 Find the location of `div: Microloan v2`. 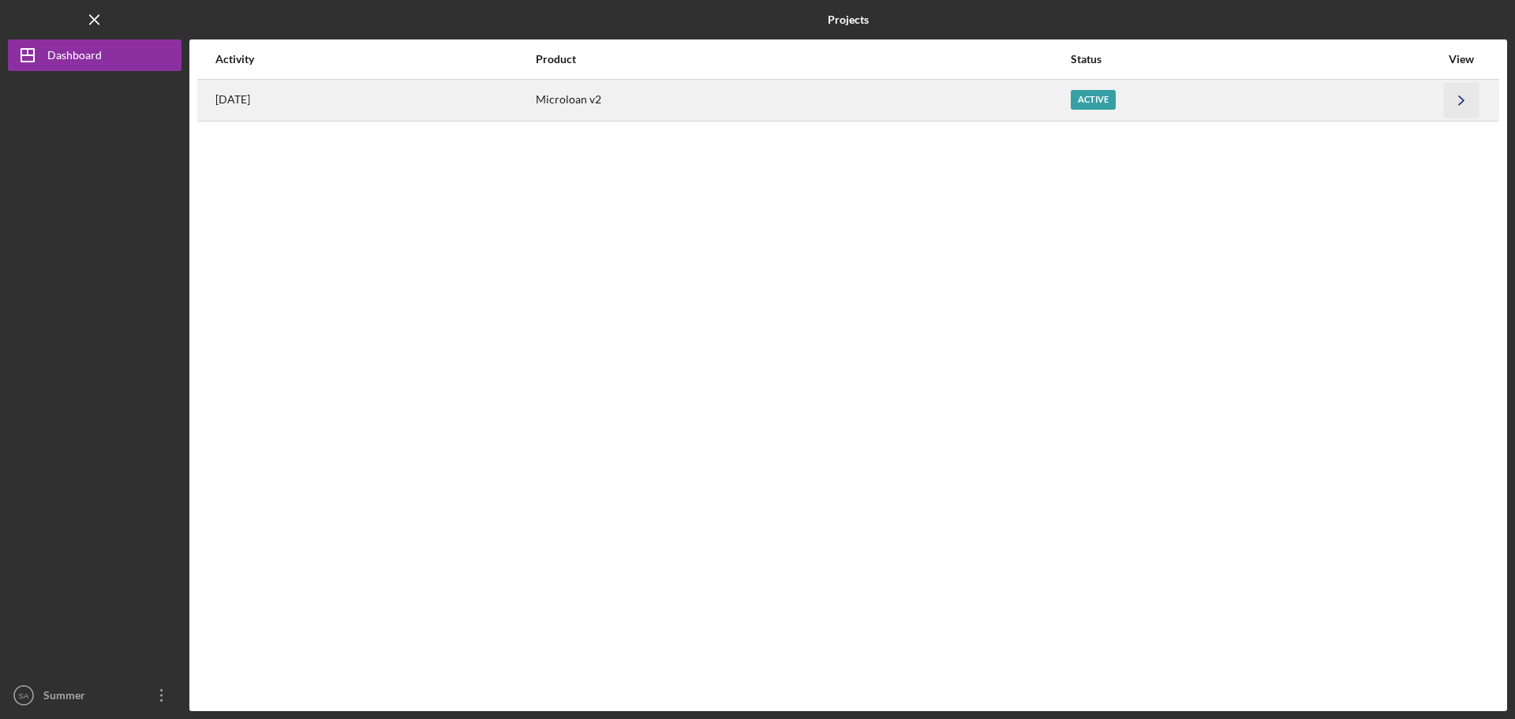

div: Microloan v2 is located at coordinates (802, 100).